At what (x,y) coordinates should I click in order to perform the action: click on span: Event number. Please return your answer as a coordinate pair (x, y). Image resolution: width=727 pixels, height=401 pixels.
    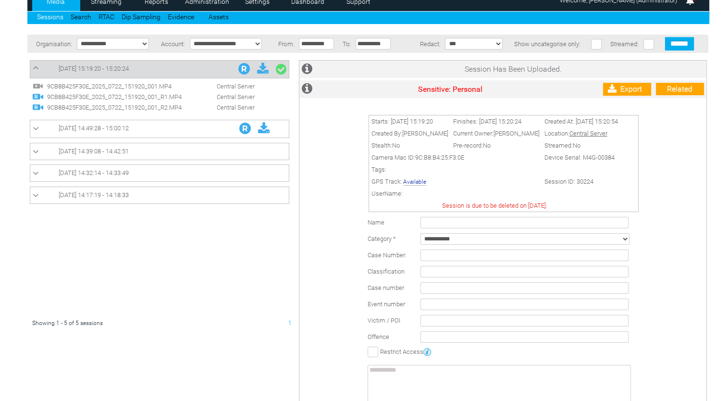
    Looking at the image, I should click on (387, 304).